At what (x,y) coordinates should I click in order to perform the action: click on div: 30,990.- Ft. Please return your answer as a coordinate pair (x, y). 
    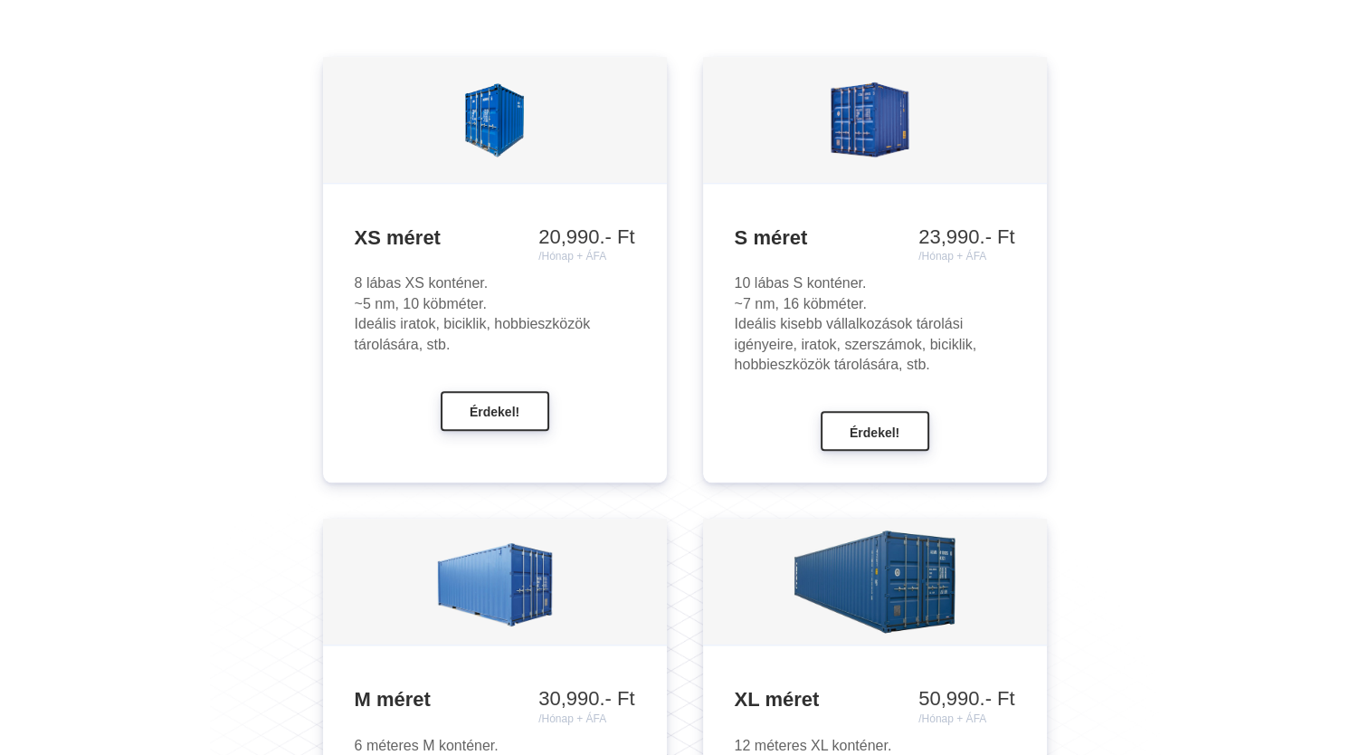
    Looking at the image, I should click on (586, 706).